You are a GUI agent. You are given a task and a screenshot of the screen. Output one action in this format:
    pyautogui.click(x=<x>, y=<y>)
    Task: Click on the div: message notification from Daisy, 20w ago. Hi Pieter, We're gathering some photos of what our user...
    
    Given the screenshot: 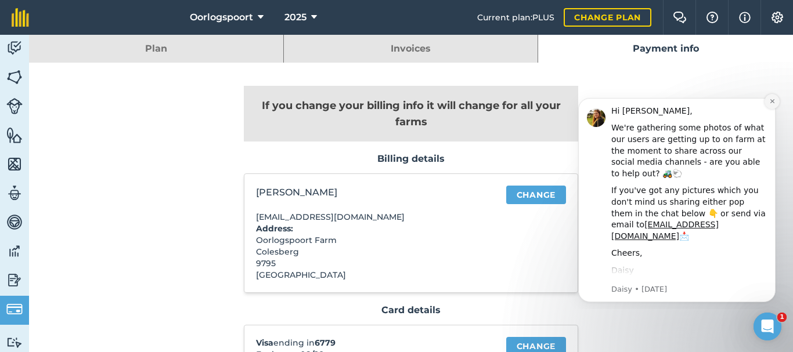 What is the action you would take?
    pyautogui.click(x=116, y=113)
    